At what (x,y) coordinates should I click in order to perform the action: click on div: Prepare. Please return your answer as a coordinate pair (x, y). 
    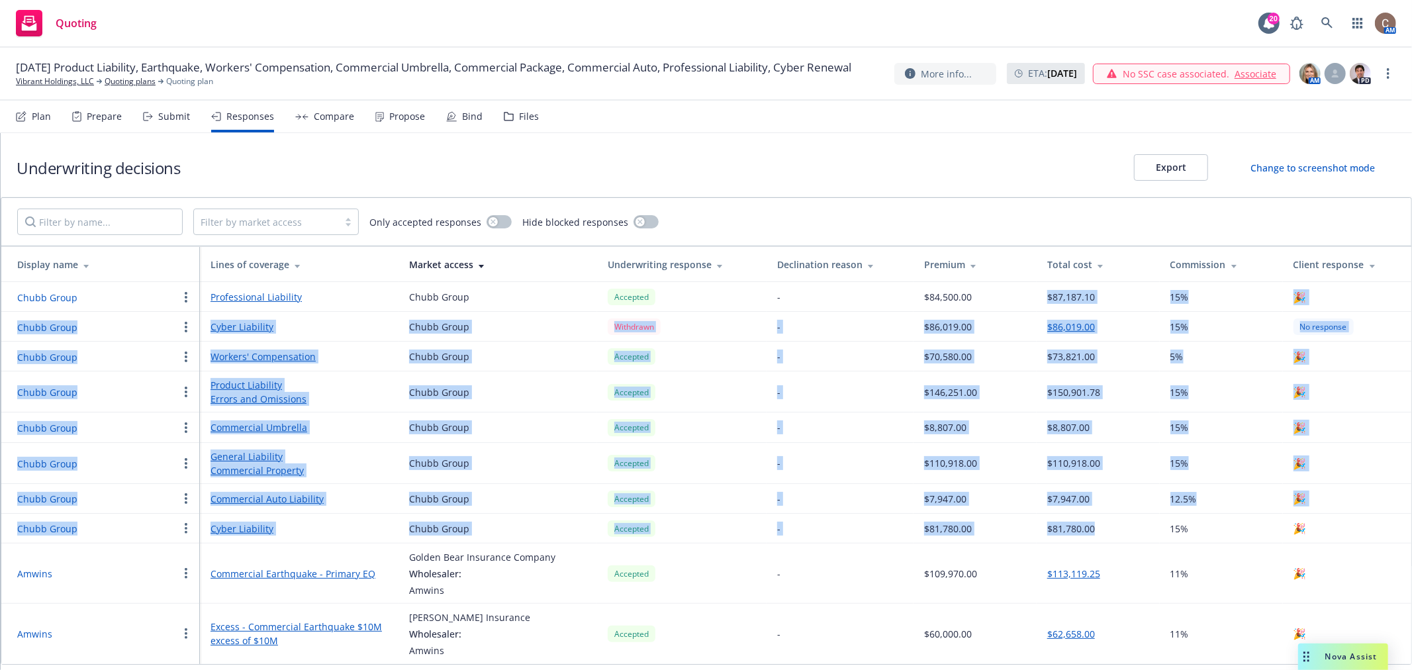
    Looking at the image, I should click on (104, 116).